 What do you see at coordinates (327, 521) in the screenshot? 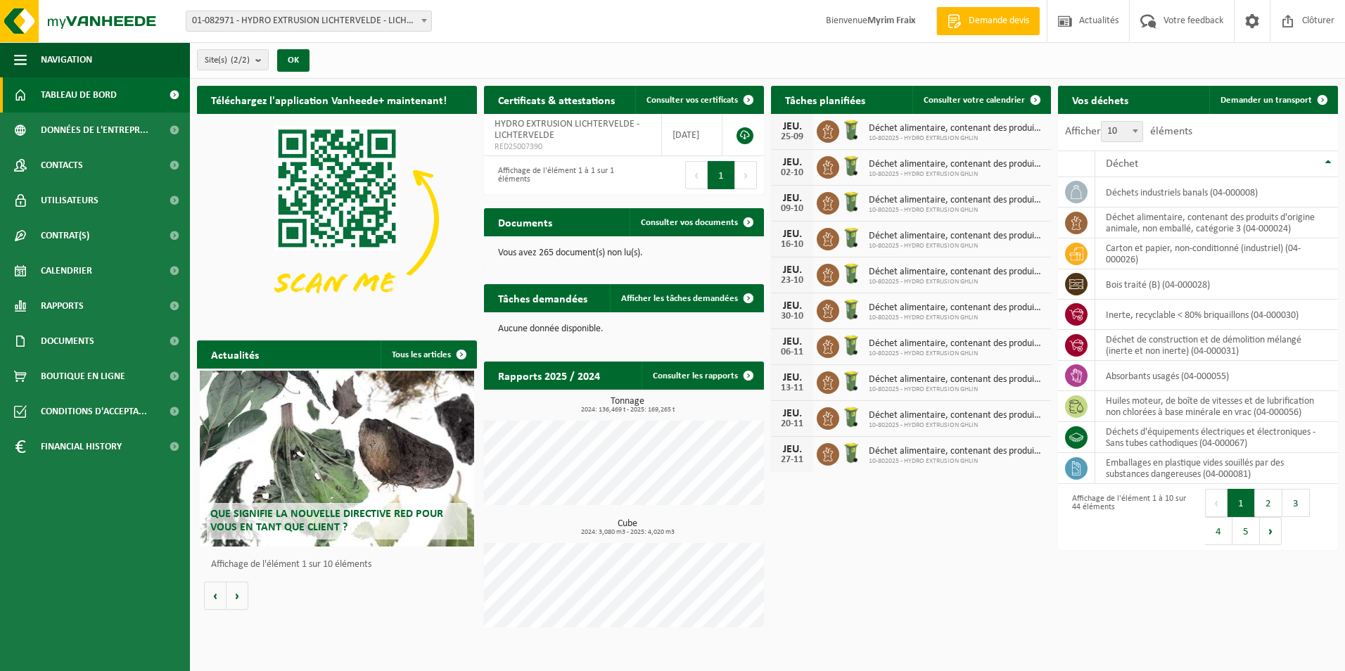
I see `span: Que signifie la nouvelle directive RED pour vous en tant que client ?` at bounding box center [327, 521].